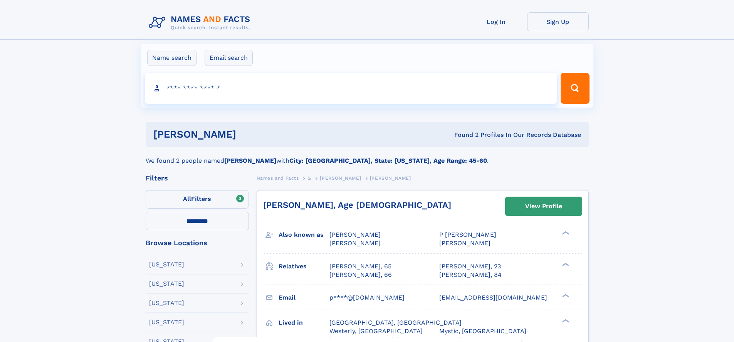 The width and height of the screenshot is (734, 342). What do you see at coordinates (304, 297) in the screenshot?
I see `h3: Email` at bounding box center [304, 297].